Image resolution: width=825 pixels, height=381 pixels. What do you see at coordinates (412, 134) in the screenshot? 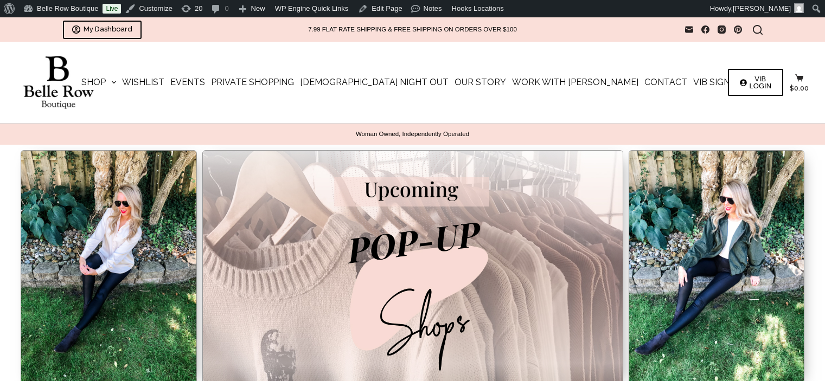
I see `p: Woman Owned, Independently Operated` at bounding box center [412, 134].